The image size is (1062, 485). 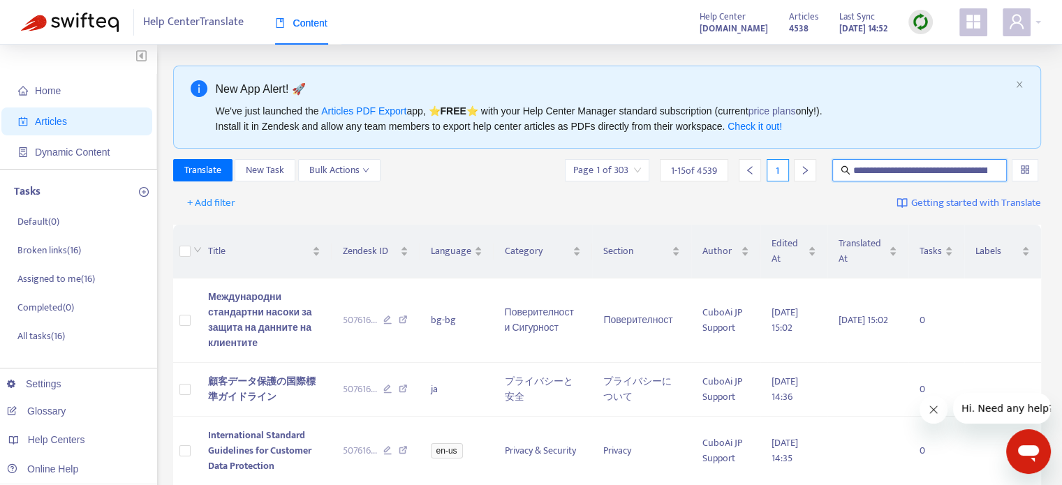 I want to click on td: Поверителност, so click(x=641, y=320).